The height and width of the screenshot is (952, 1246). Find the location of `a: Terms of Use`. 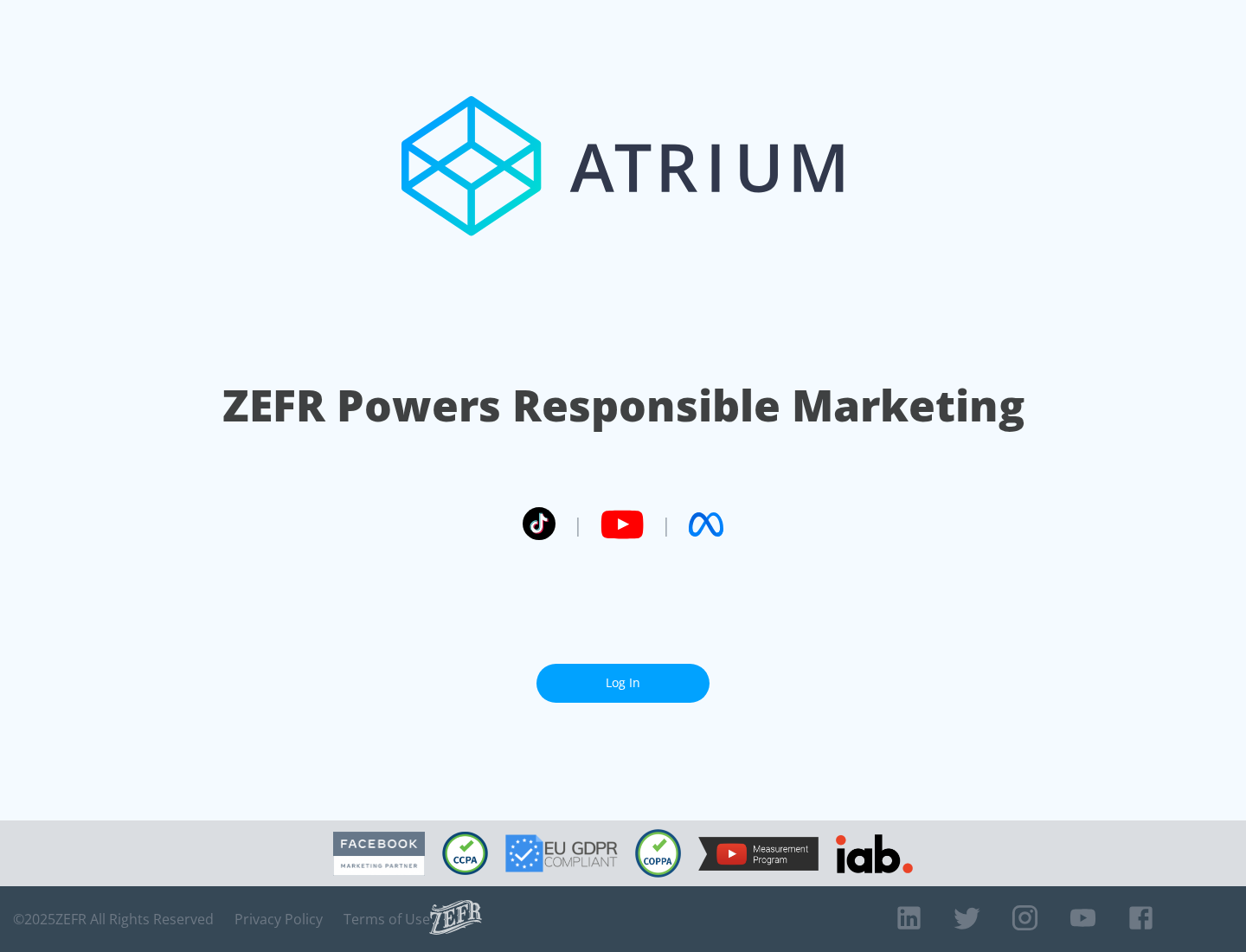

a: Terms of Use is located at coordinates (387, 919).